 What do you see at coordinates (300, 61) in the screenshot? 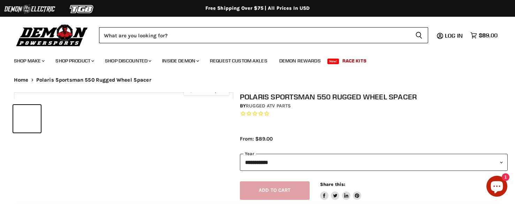
I see `a: Demon Rewards` at bounding box center [300, 61].